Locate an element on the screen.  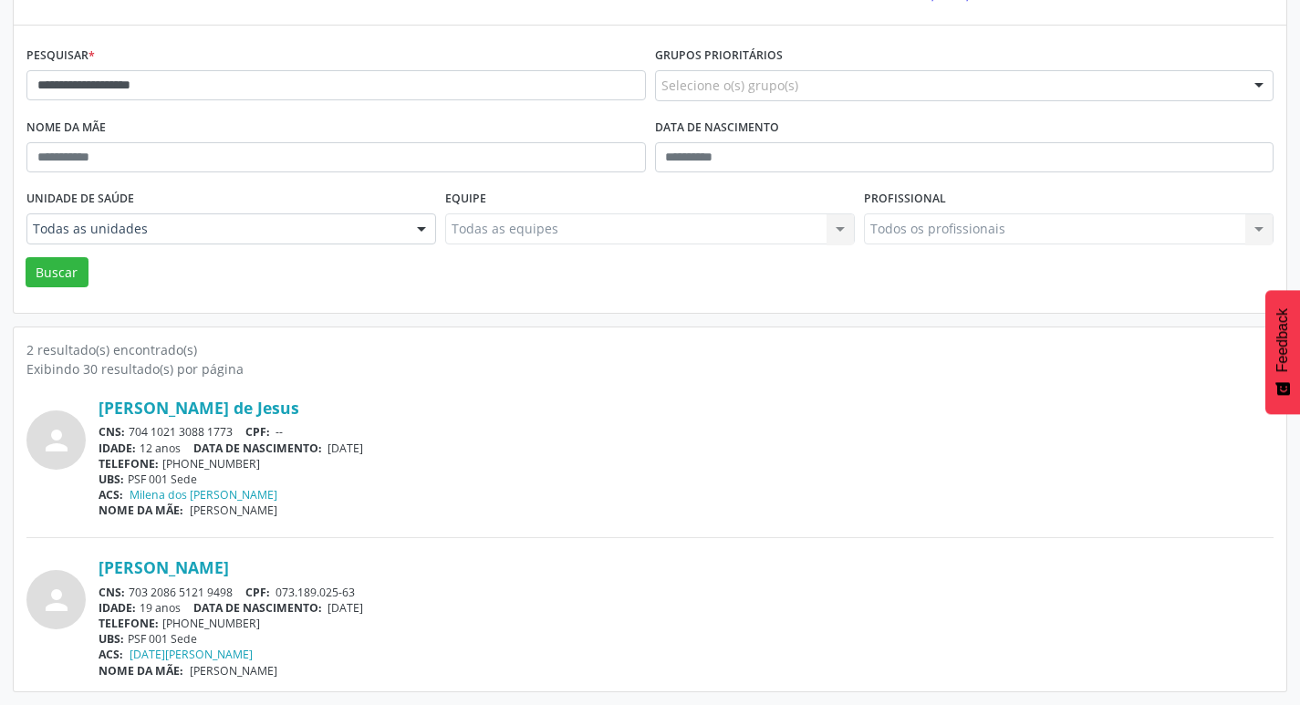
span: Selecione o(s) grupo(s) is located at coordinates (730, 85).